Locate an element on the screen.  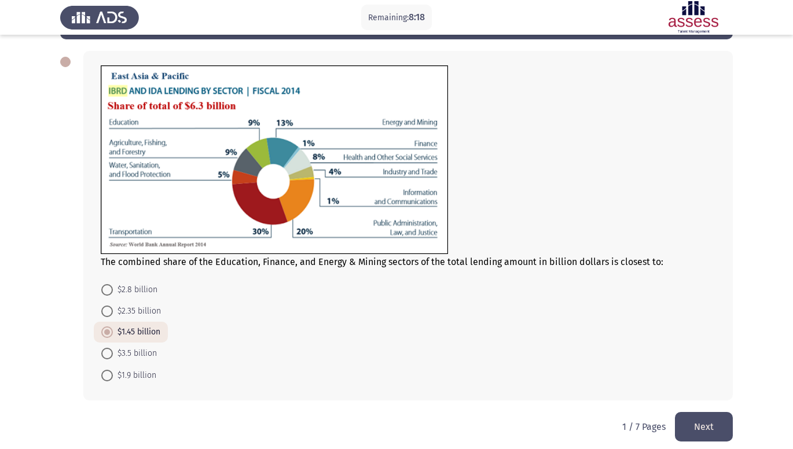
p: Remaining: is located at coordinates (397, 17).